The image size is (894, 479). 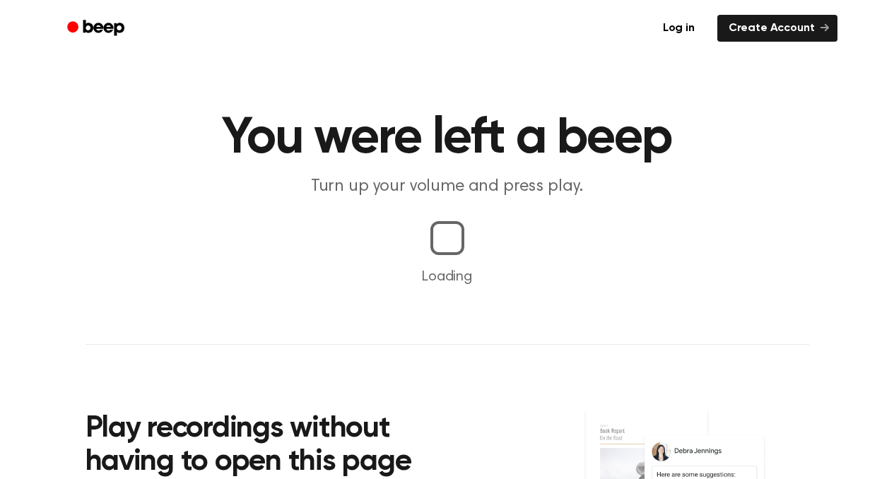 What do you see at coordinates (447, 277) in the screenshot?
I see `p: Loading` at bounding box center [447, 277].